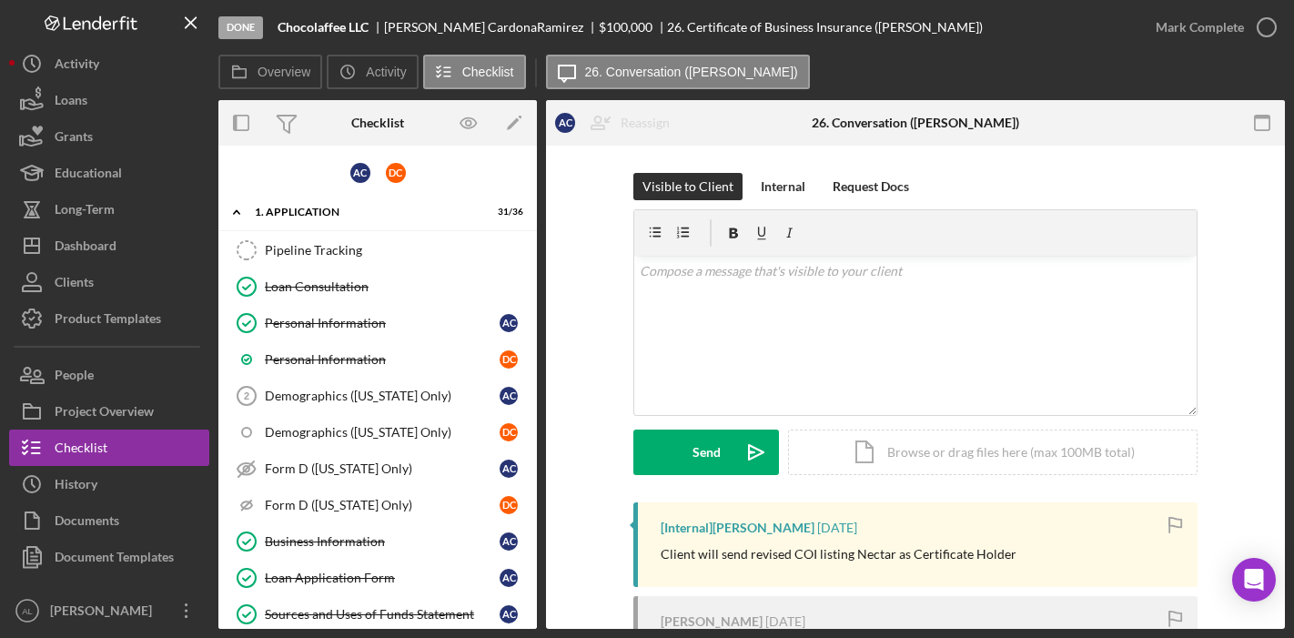 This screenshot has height=638, width=1294. What do you see at coordinates (109, 173) in the screenshot?
I see `button: Educational` at bounding box center [109, 173].